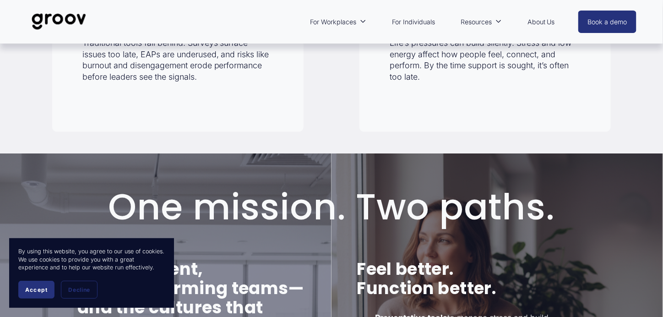  What do you see at coordinates (36, 289) in the screenshot?
I see `button: Accept` at bounding box center [36, 289].